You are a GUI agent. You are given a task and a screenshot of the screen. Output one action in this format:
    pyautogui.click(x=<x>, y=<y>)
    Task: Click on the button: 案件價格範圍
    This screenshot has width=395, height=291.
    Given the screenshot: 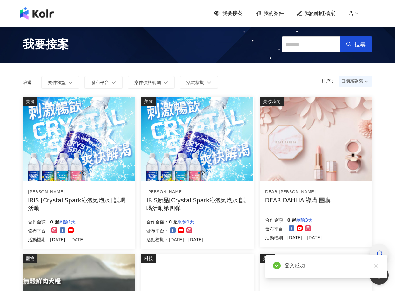 What is the action you would take?
    pyautogui.click(x=151, y=82)
    